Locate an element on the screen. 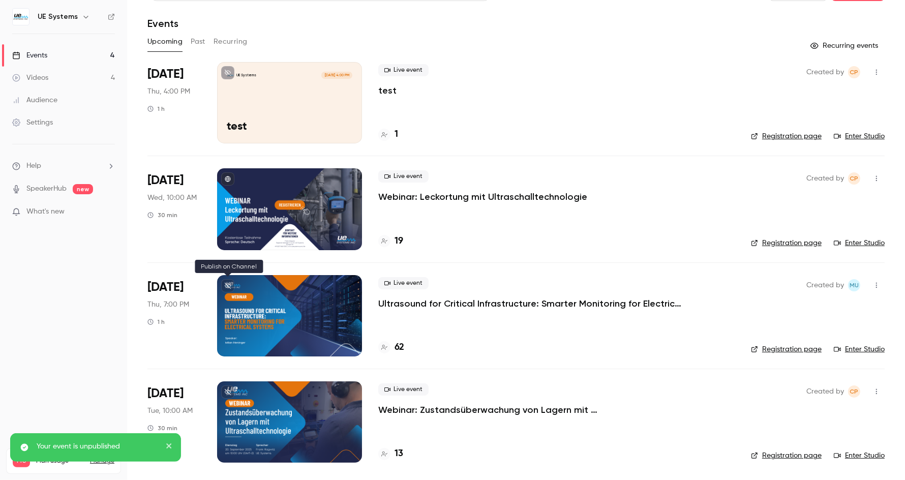 The height and width of the screenshot is (480, 905). div: Domain Overview is located at coordinates (65, 63).